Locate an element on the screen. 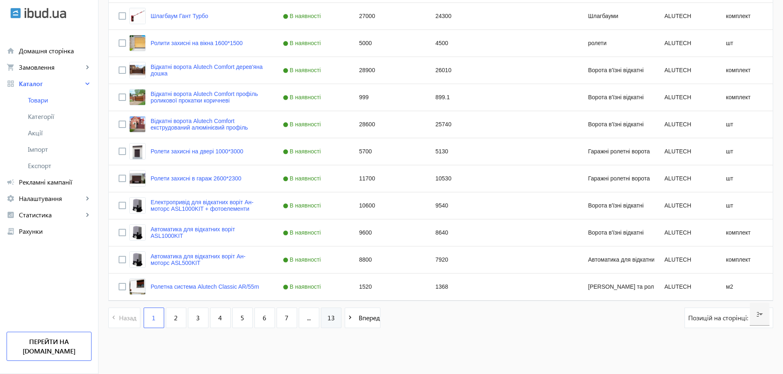 This screenshot has height=374, width=783. span: Замовлення is located at coordinates (51, 67).